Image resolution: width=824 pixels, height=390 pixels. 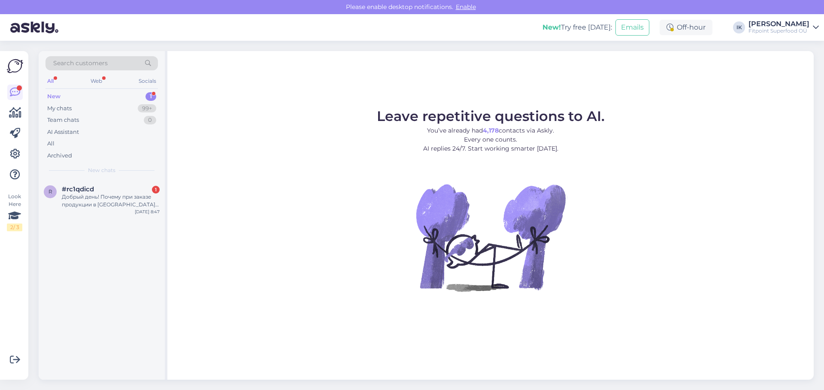 What do you see at coordinates (15, 227) in the screenshot?
I see `div: 2 / 3` at bounding box center [15, 227].